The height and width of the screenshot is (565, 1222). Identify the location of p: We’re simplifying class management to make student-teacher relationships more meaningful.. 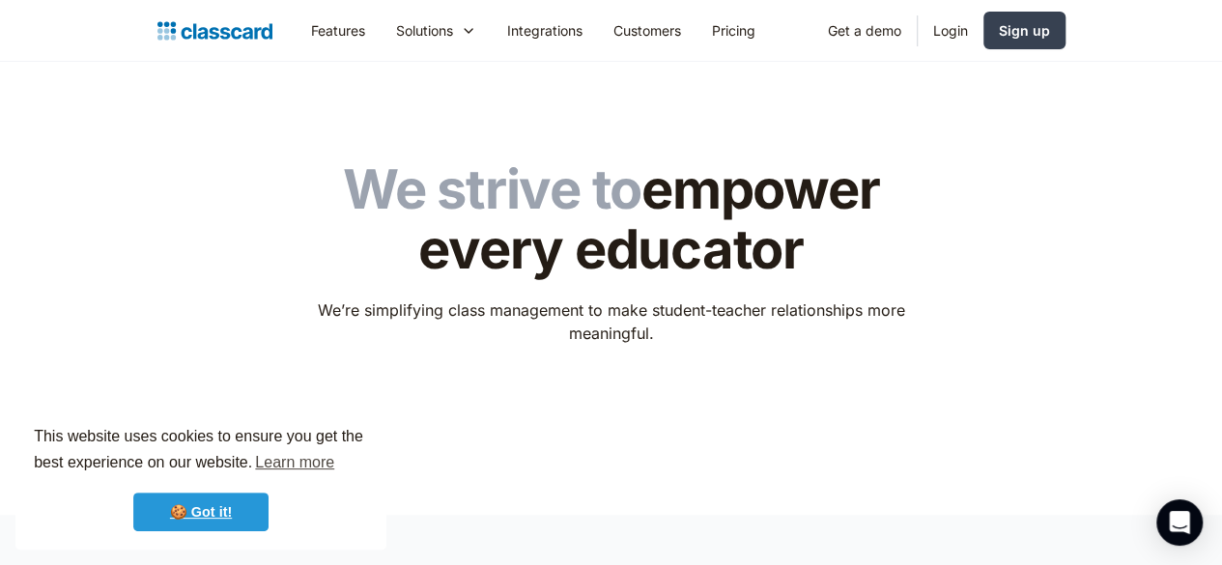
(611, 322).